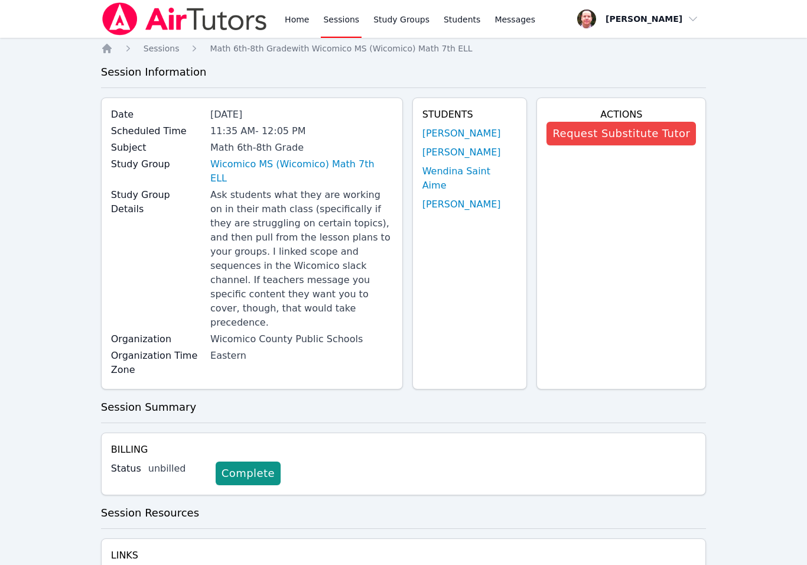 Image resolution: width=807 pixels, height=565 pixels. I want to click on a: Complete, so click(248, 473).